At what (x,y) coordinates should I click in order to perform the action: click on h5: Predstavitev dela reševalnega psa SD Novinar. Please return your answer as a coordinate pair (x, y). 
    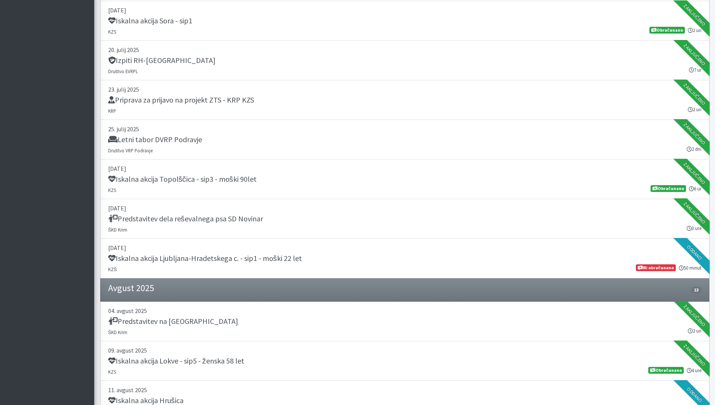
    Looking at the image, I should click on (186, 219).